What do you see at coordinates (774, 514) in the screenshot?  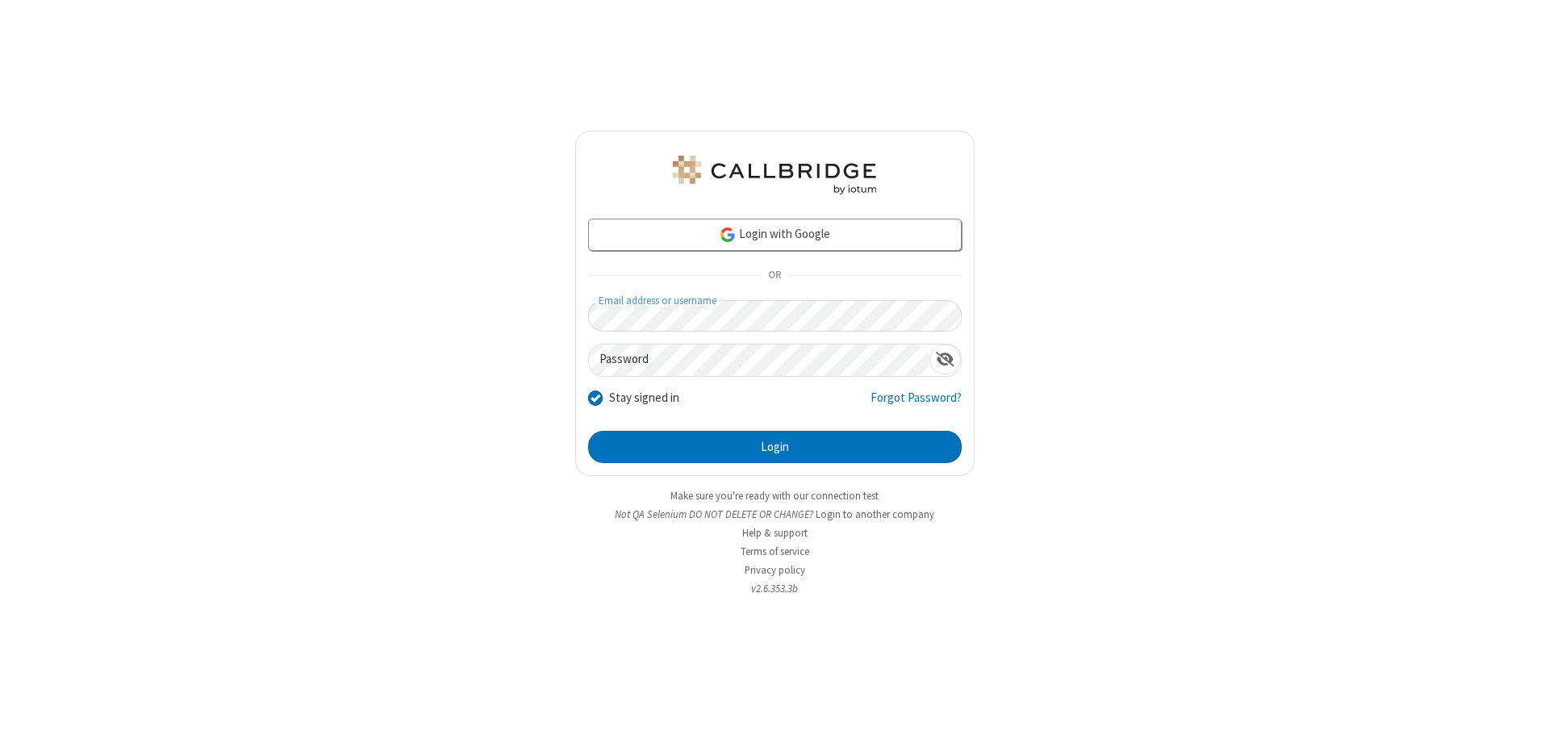 I see `li: Not QA Selenium DO NOT DELETE OR CHANGE?` at bounding box center [774, 514].